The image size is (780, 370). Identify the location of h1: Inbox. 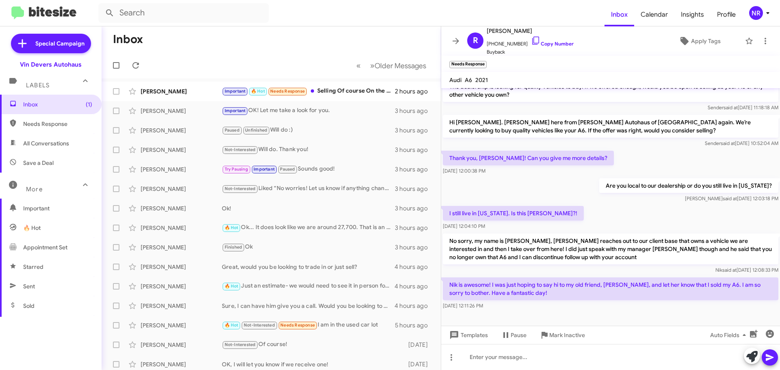
(128, 39).